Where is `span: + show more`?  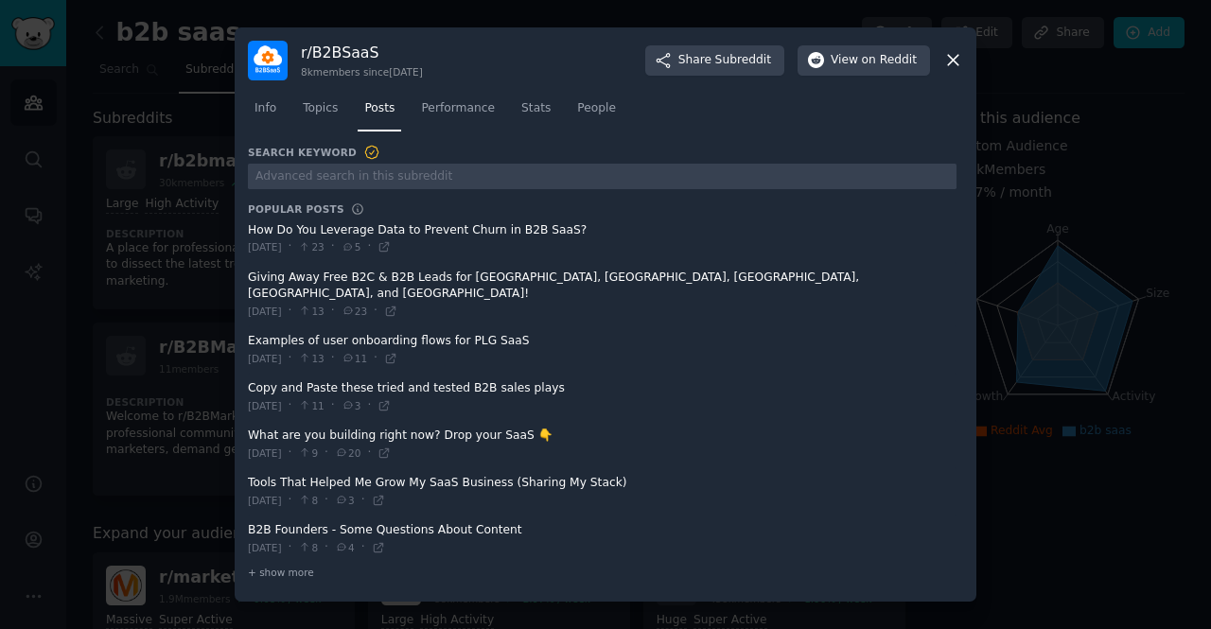 span: + show more is located at coordinates (281, 573).